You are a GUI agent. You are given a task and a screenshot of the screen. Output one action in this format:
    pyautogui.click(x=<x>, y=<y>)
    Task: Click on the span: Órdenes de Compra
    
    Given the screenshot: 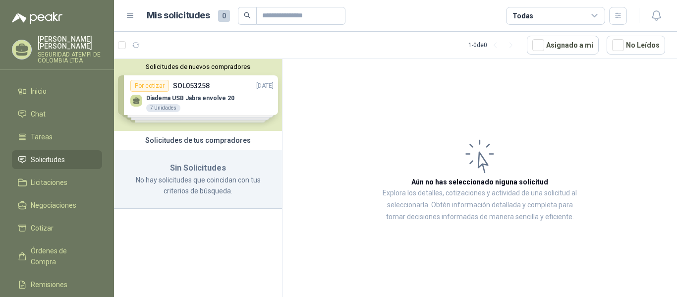 What is the action you would take?
    pyautogui.click(x=61, y=256)
    